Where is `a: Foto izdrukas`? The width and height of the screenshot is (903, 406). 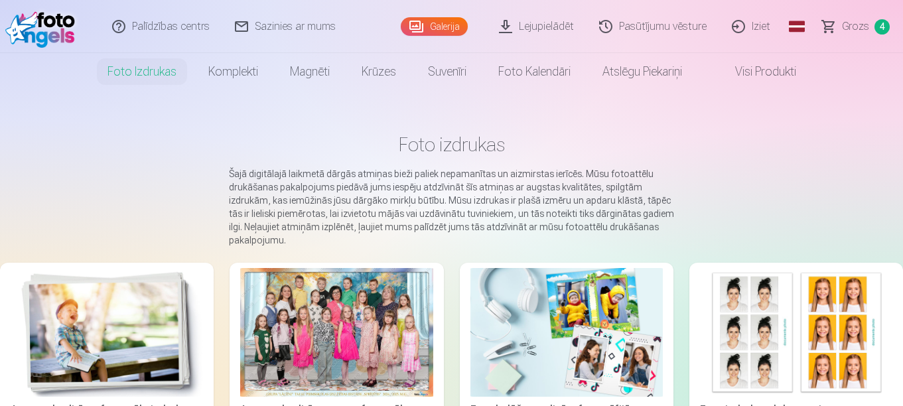 a: Foto izdrukas is located at coordinates (142, 72).